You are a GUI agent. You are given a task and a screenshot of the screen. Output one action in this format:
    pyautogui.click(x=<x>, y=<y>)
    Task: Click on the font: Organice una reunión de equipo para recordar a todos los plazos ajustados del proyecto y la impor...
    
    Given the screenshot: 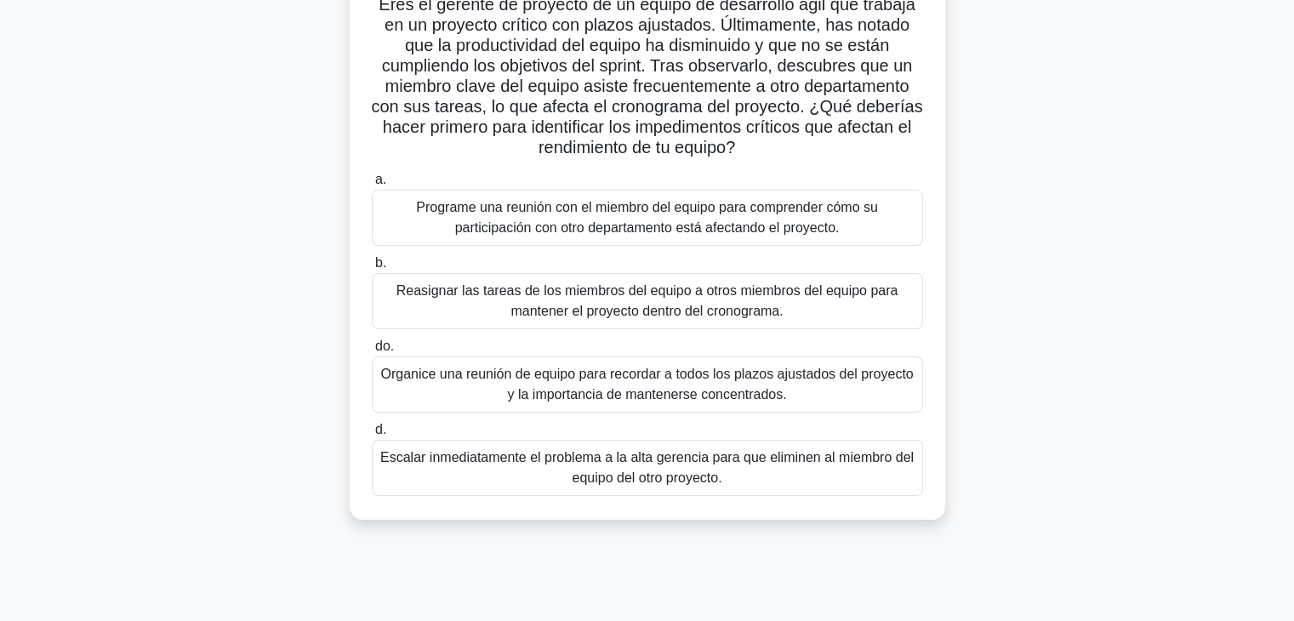 What is the action you would take?
    pyautogui.click(x=646, y=384)
    